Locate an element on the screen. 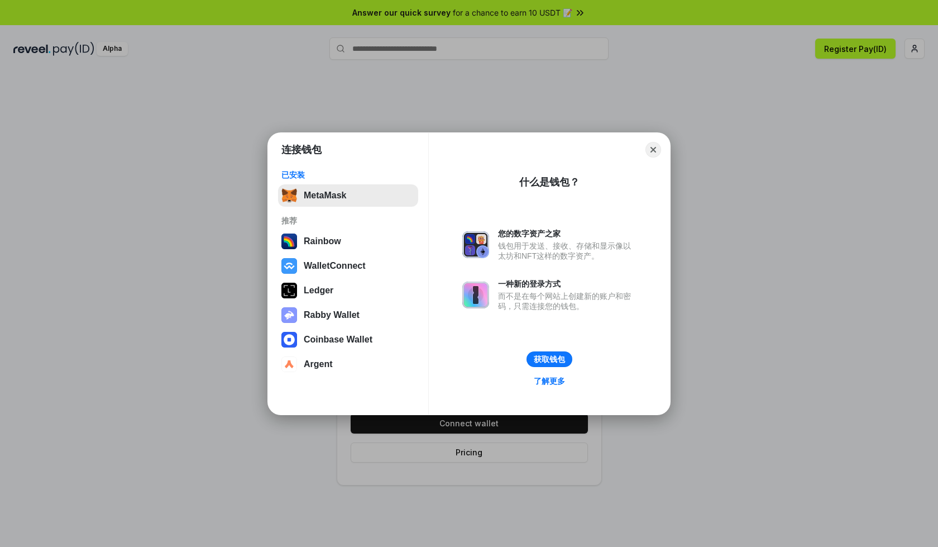 The width and height of the screenshot is (938, 547). div: Rabby Wallet is located at coordinates (332, 315).